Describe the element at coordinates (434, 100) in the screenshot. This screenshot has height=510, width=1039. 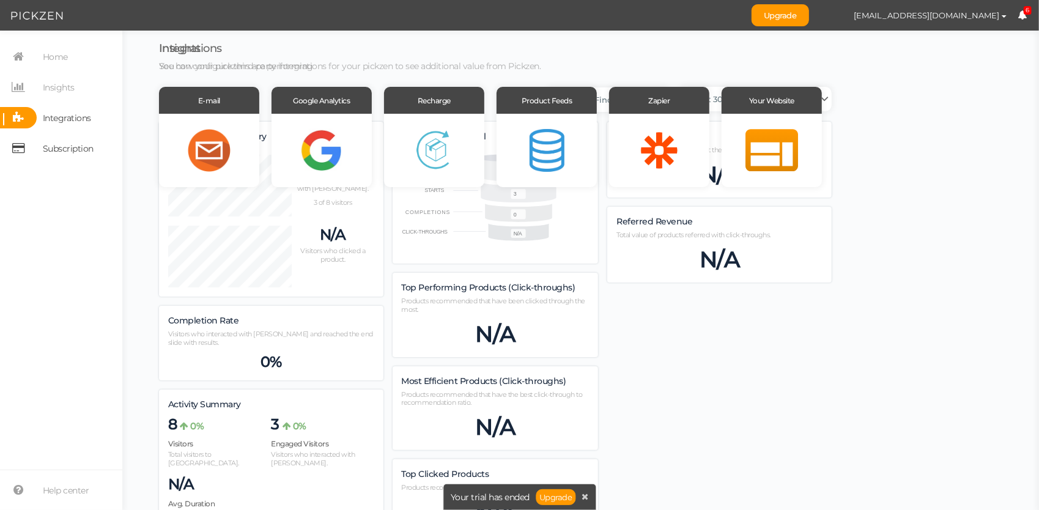
I see `div: Recharge` at that location.